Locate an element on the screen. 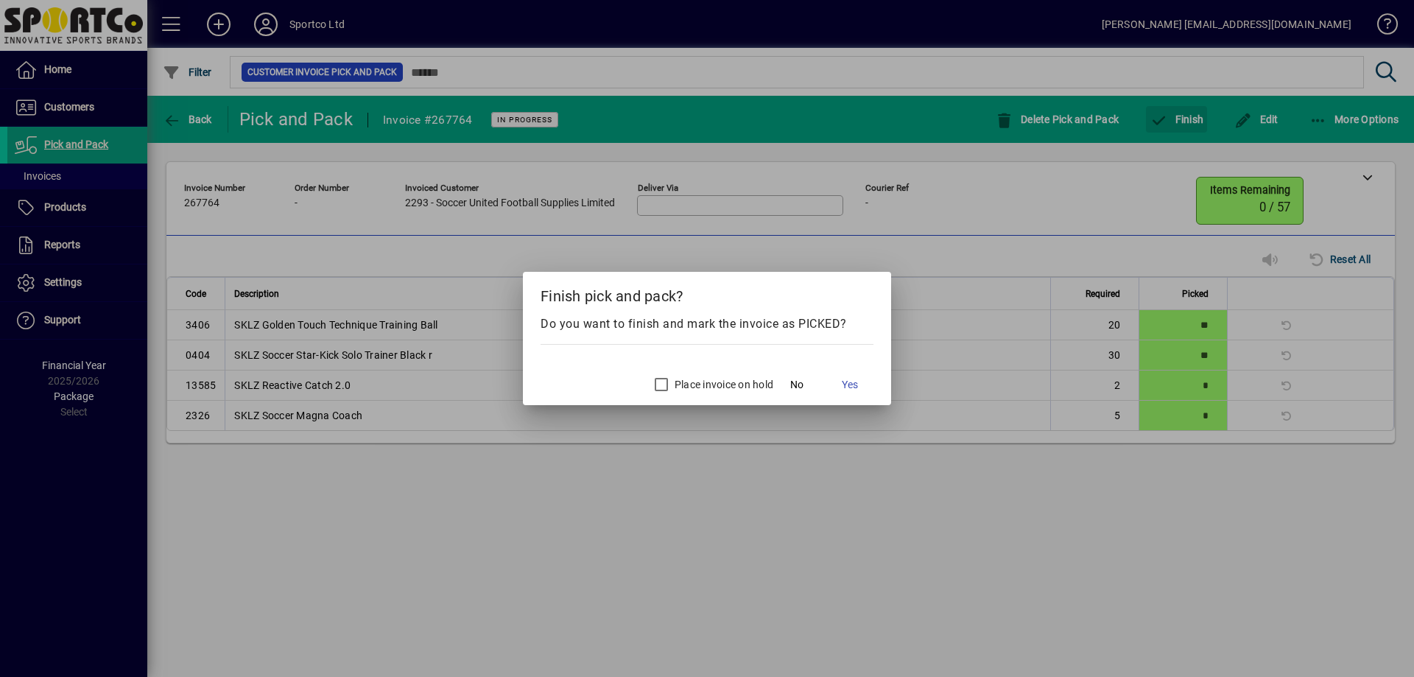  span: Yes is located at coordinates (850, 384).